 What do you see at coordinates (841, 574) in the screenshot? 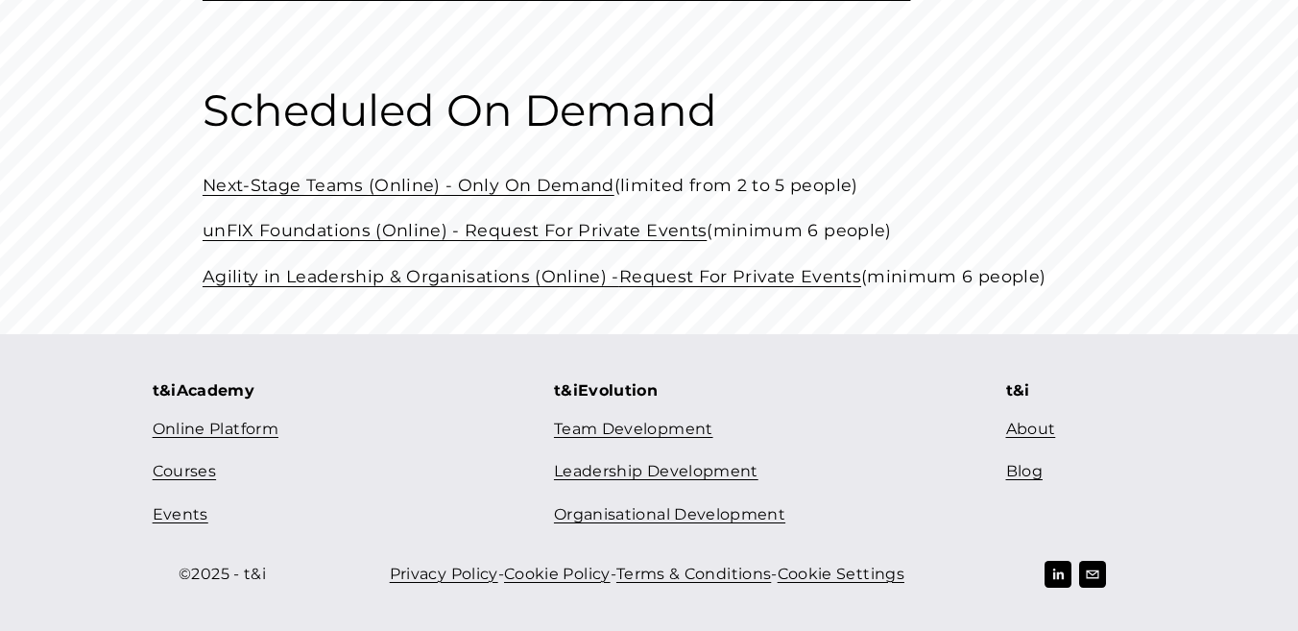
I see `a: Cookie Settings` at bounding box center [841, 574].